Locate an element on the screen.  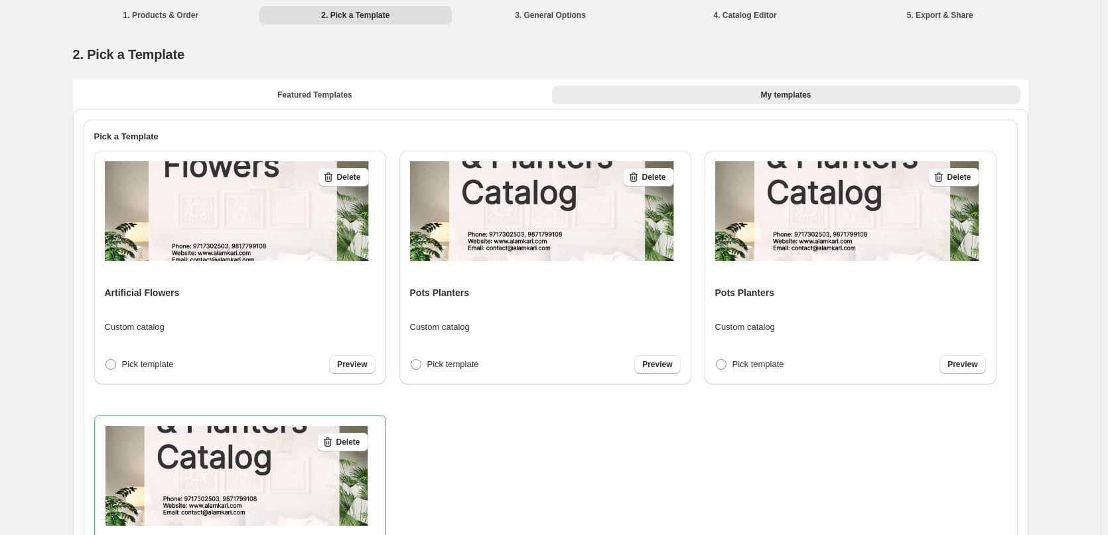
h2: Pick a Template is located at coordinates (551, 137).